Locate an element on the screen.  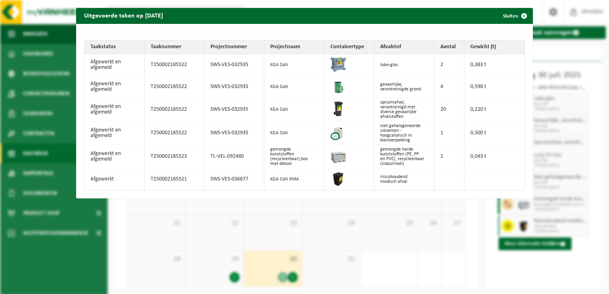
img: PB-LB-0680-HPE-GY-11 is located at coordinates (338, 156).